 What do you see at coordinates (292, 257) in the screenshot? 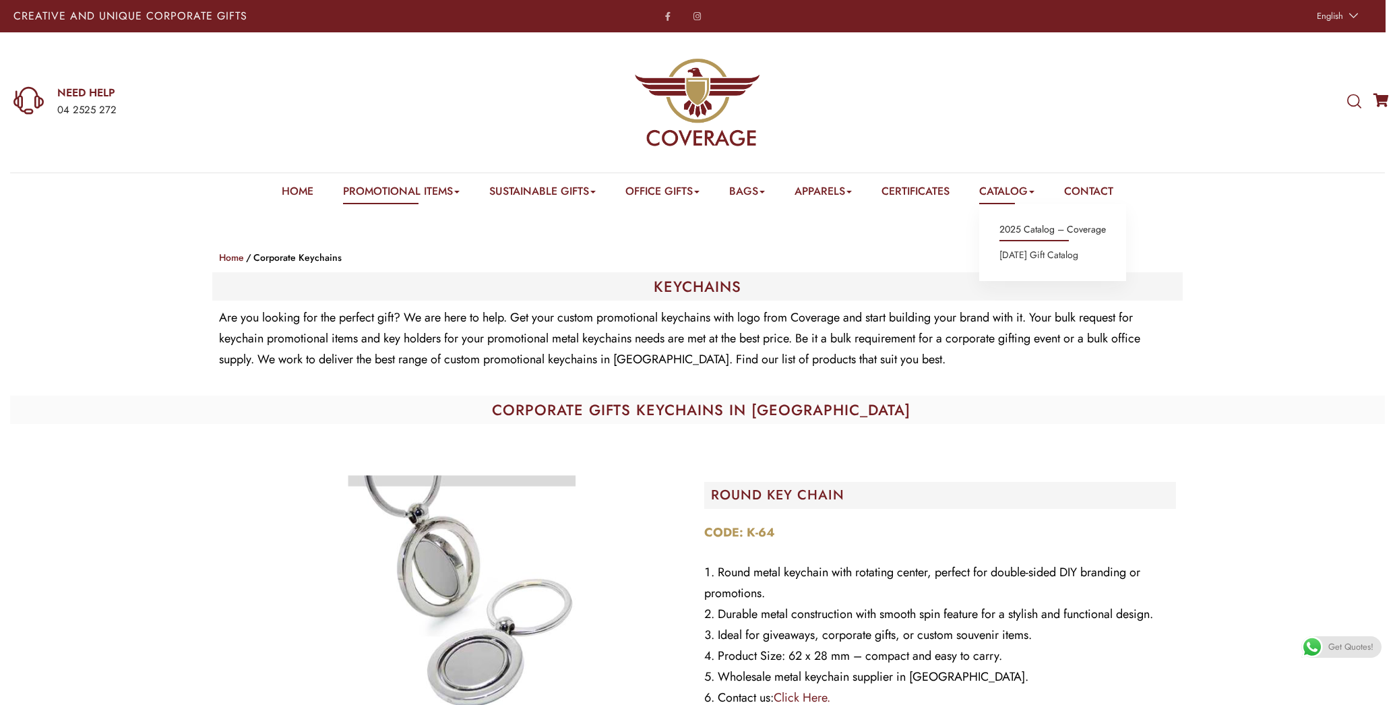
I see `li: Corporate Keychains` at bounding box center [292, 257].